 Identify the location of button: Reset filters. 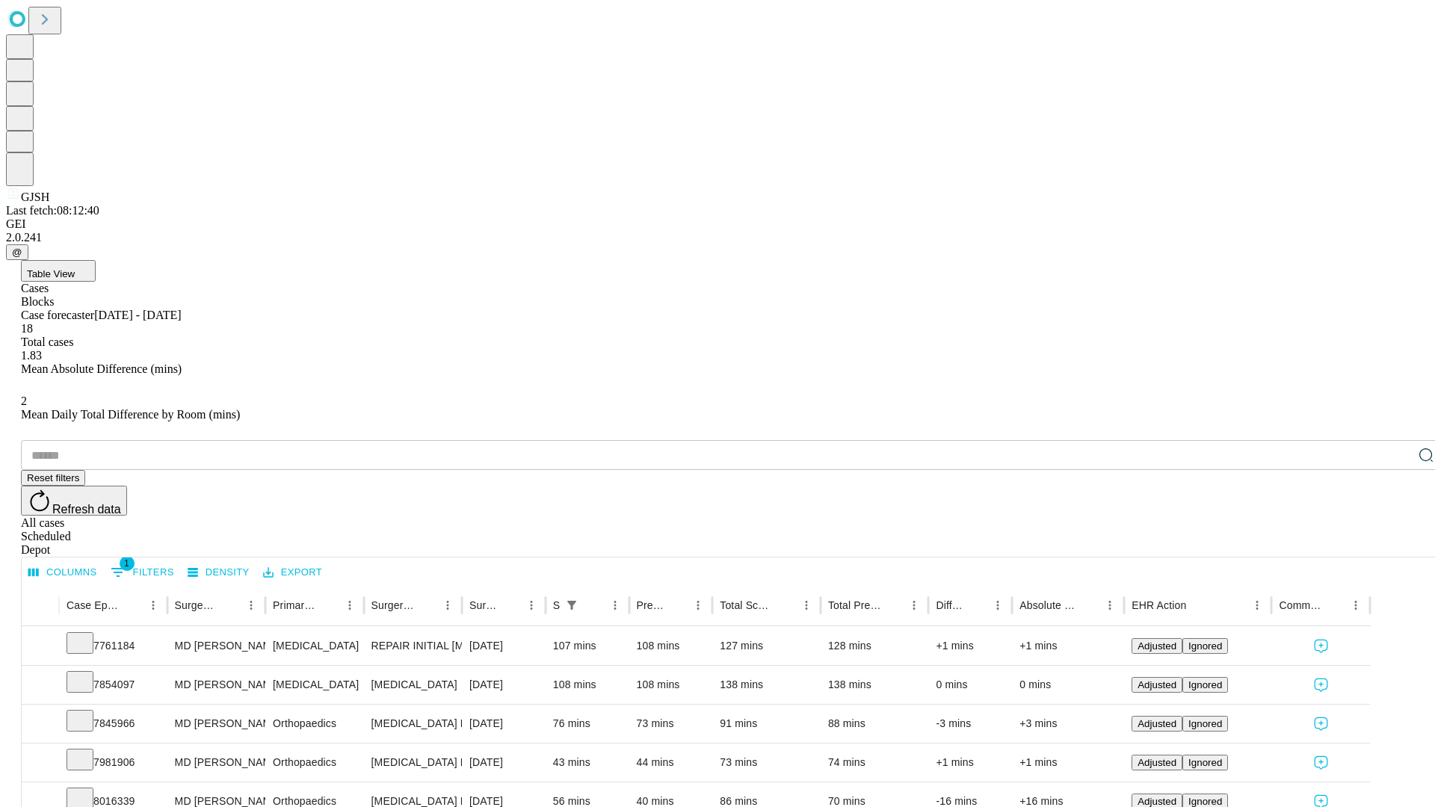
(53, 477).